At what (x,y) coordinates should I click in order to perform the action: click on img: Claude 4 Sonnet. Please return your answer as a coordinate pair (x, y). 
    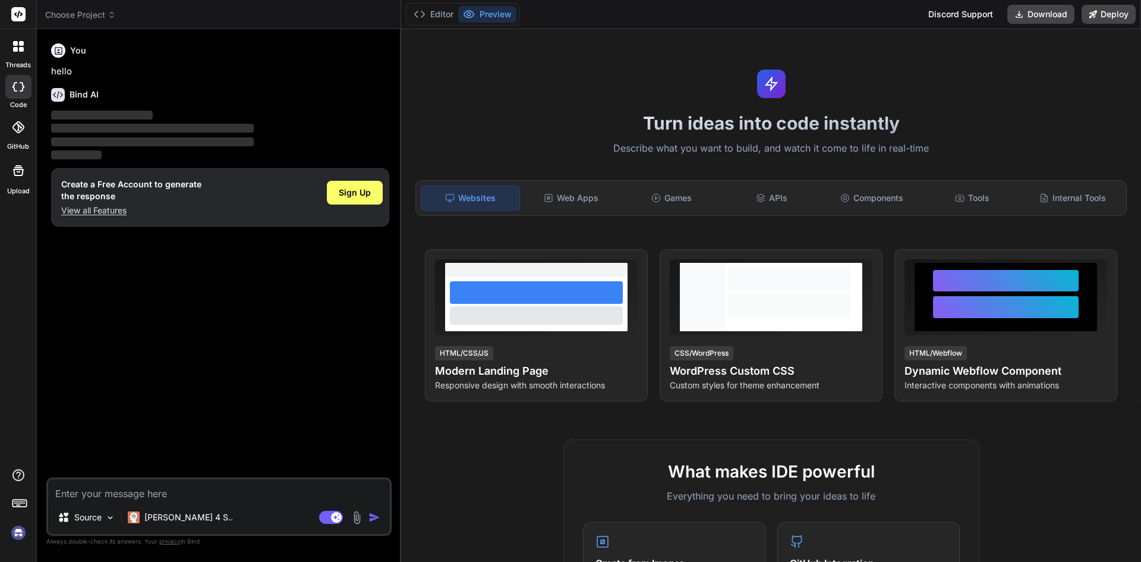
    Looking at the image, I should click on (134, 517).